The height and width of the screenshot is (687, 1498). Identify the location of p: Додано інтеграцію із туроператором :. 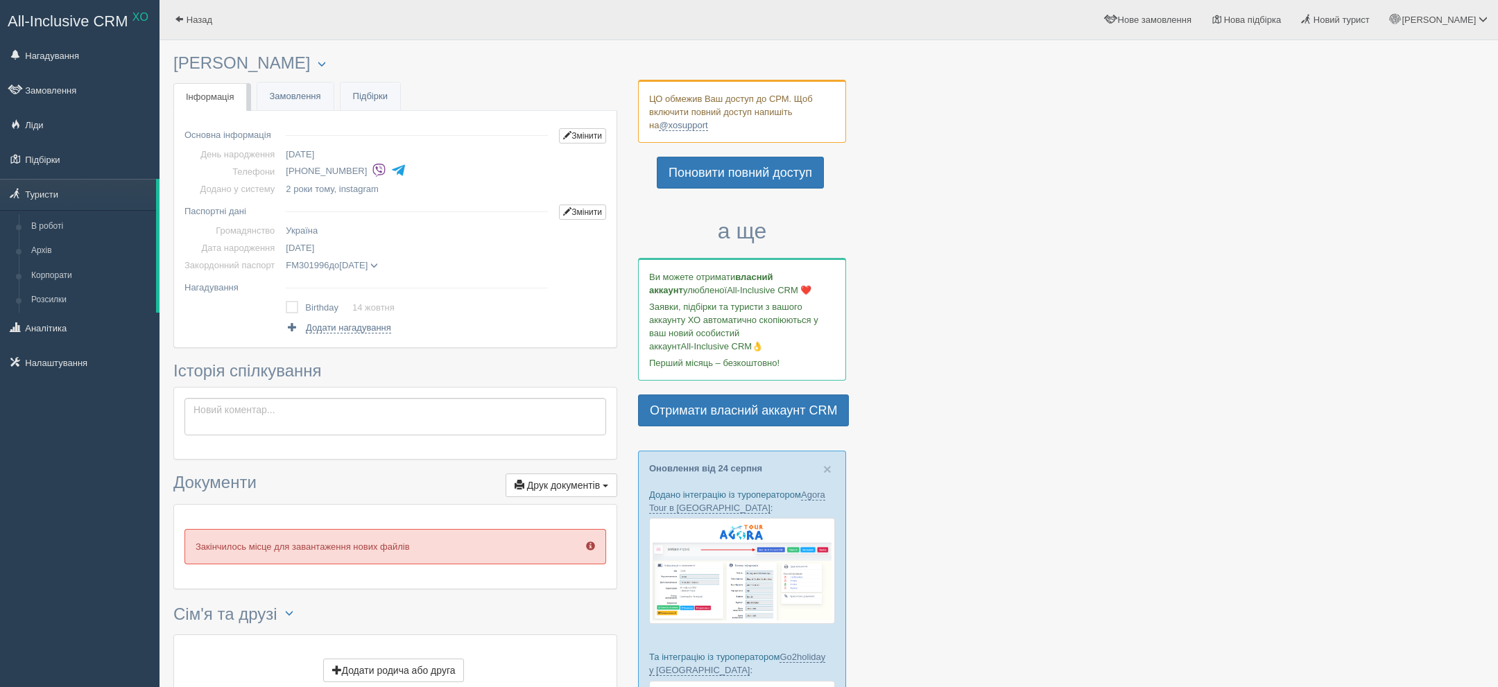
(742, 501).